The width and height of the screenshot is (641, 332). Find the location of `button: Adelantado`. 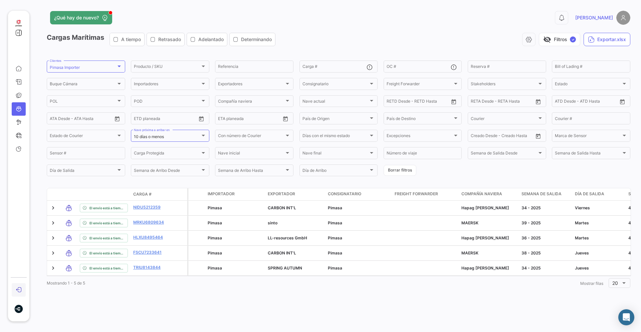

button: Adelantado is located at coordinates (207, 39).